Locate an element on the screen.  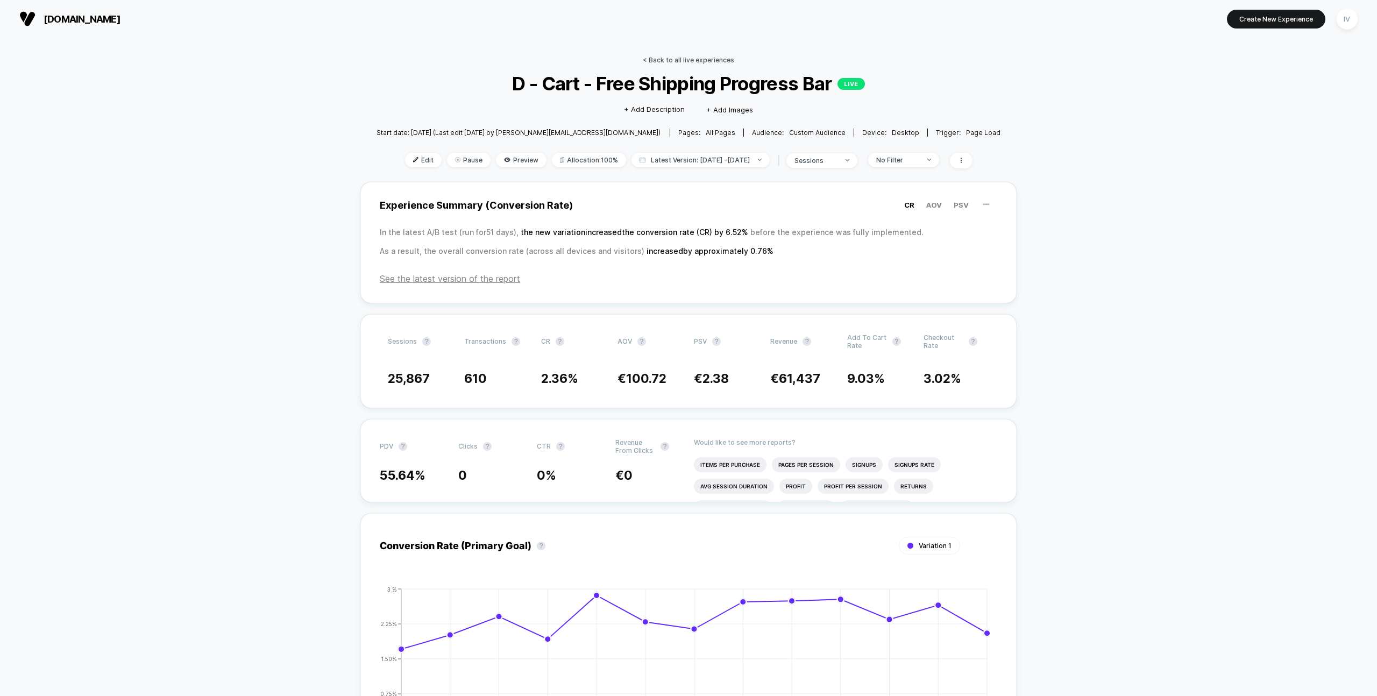
li: Avg Session Duration is located at coordinates (734, 486).